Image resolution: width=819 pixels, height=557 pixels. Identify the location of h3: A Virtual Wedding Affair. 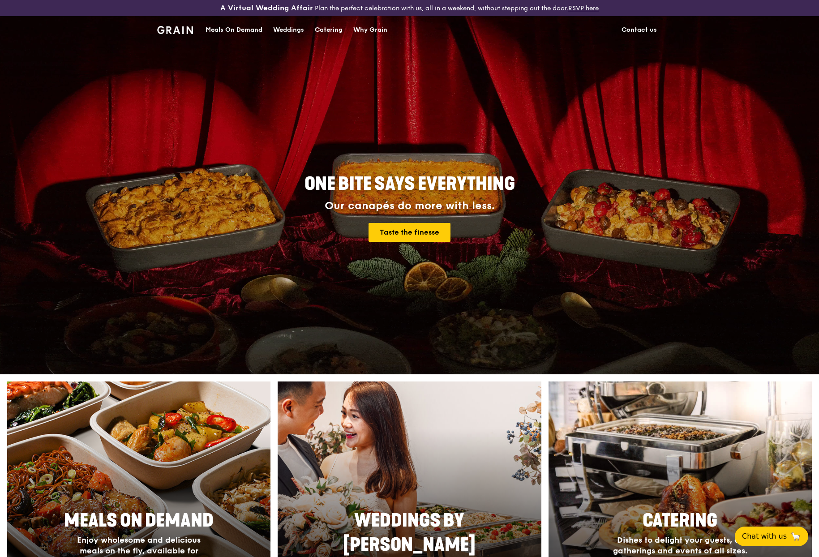
(266, 8).